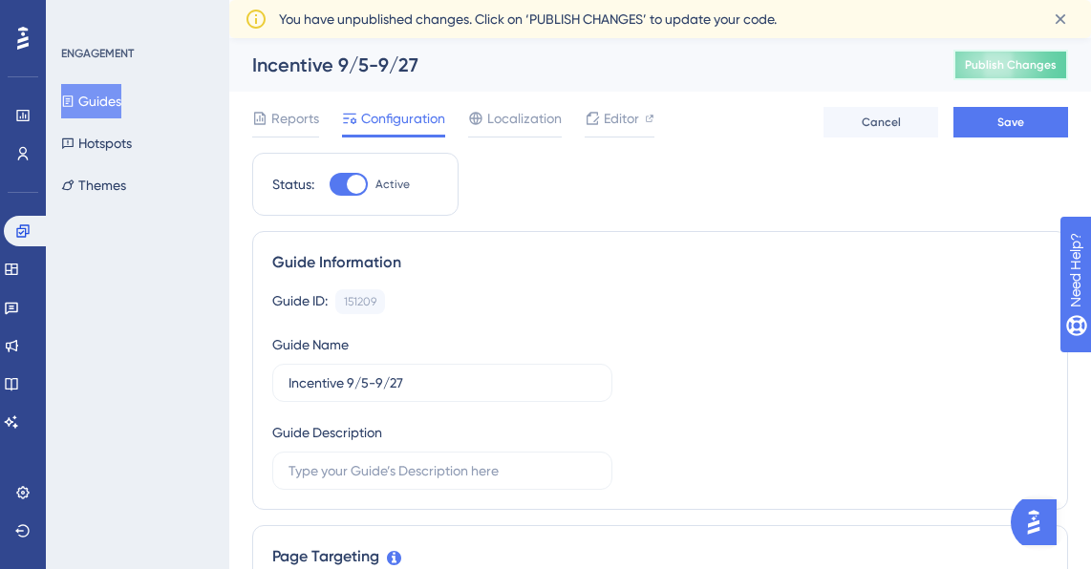  I want to click on span: Save, so click(1011, 122).